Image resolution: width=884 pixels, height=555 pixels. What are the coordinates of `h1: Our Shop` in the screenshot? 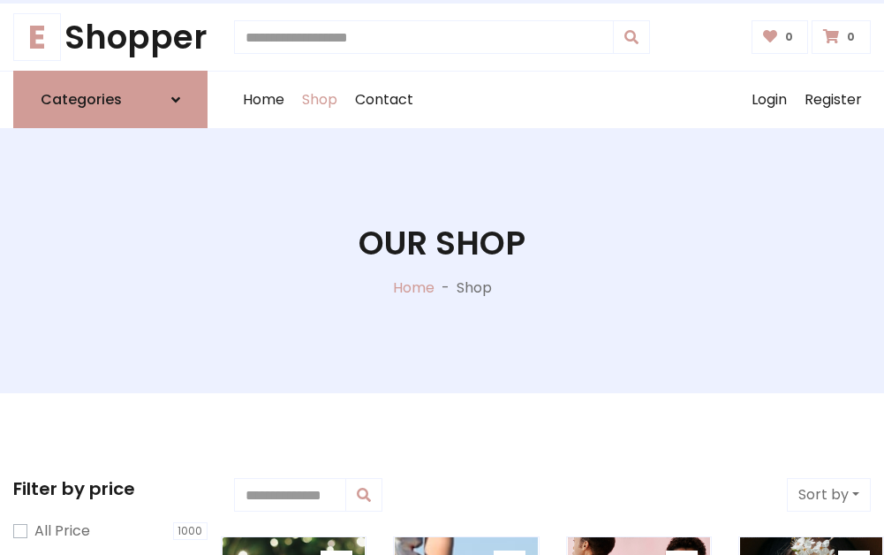 It's located at (442, 243).